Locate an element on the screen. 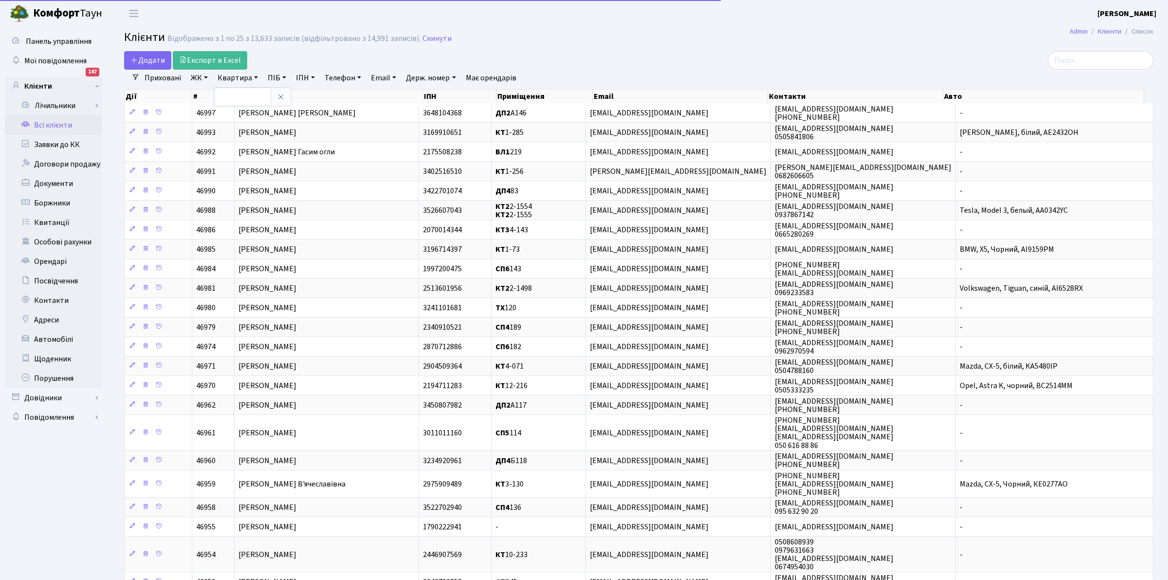 The image size is (1168, 580). span: 3196714397 is located at coordinates (442, 249).